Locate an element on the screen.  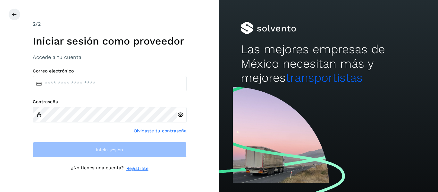
span: transportistas is located at coordinates (324, 78).